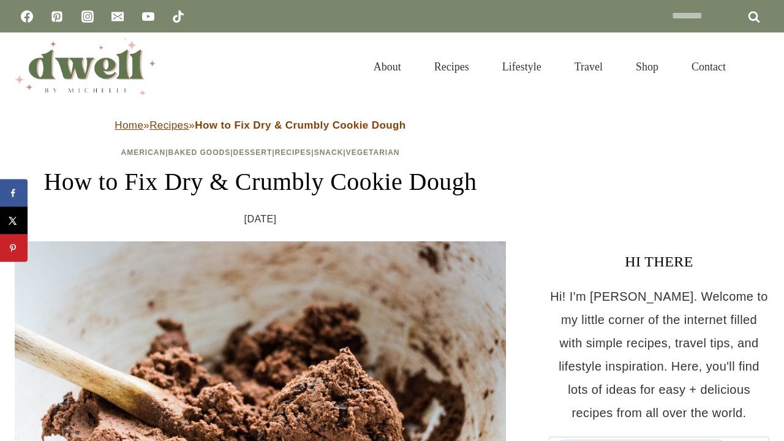 The width and height of the screenshot is (784, 441). Describe the element at coordinates (178, 17) in the screenshot. I see `a: TikTok` at that location.